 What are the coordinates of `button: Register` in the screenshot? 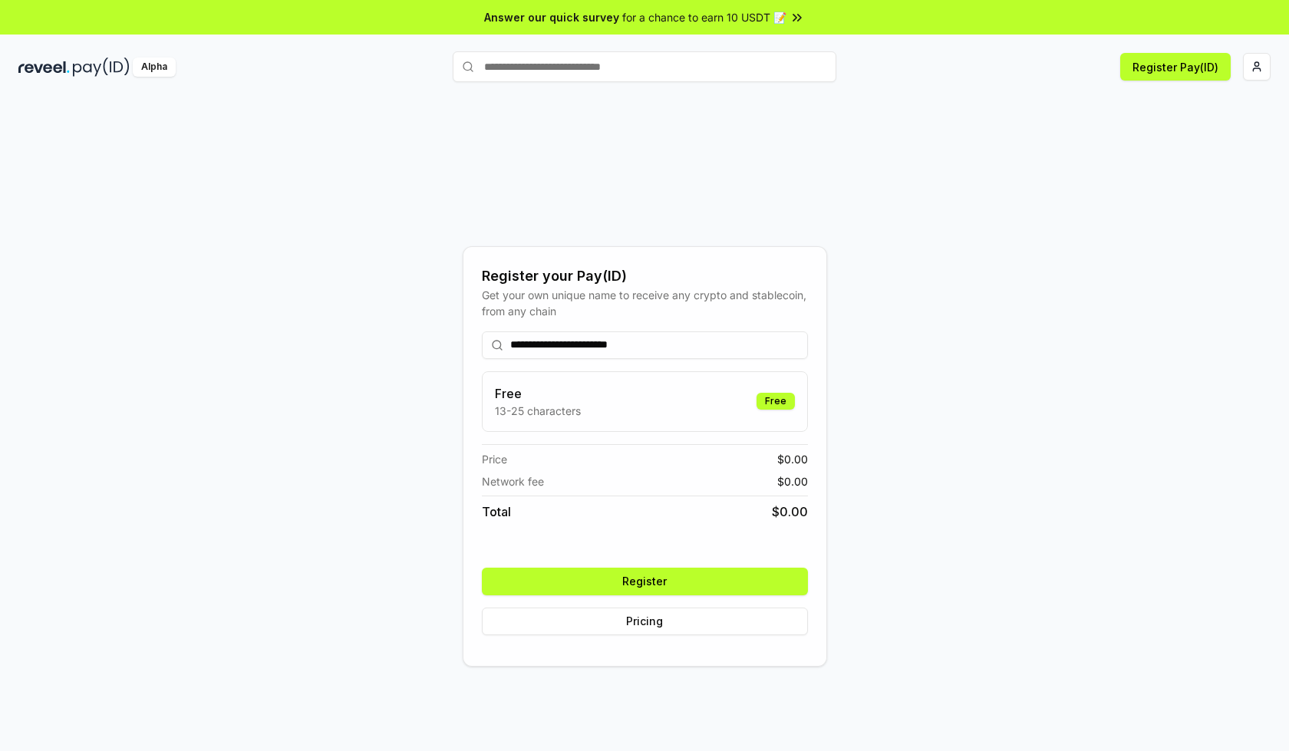 It's located at (644, 581).